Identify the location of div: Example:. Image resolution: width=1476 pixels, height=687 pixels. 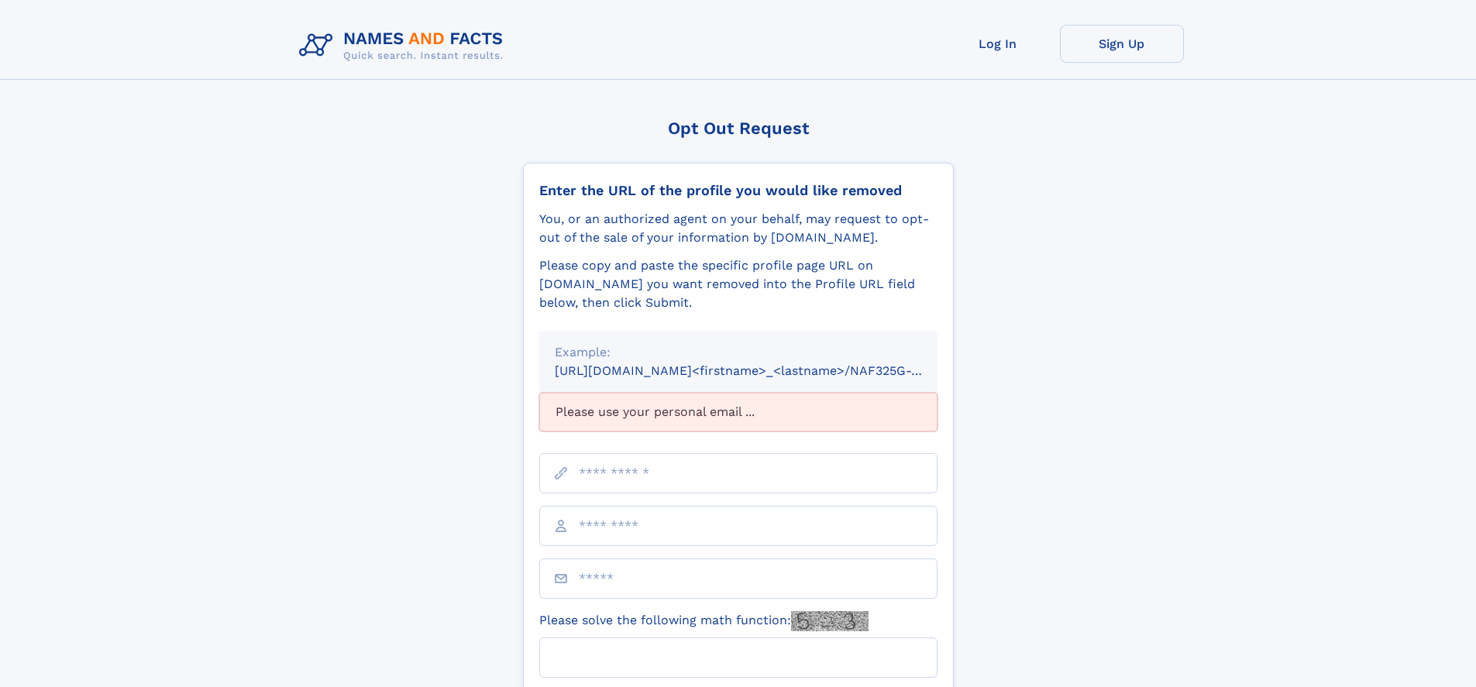
(738, 353).